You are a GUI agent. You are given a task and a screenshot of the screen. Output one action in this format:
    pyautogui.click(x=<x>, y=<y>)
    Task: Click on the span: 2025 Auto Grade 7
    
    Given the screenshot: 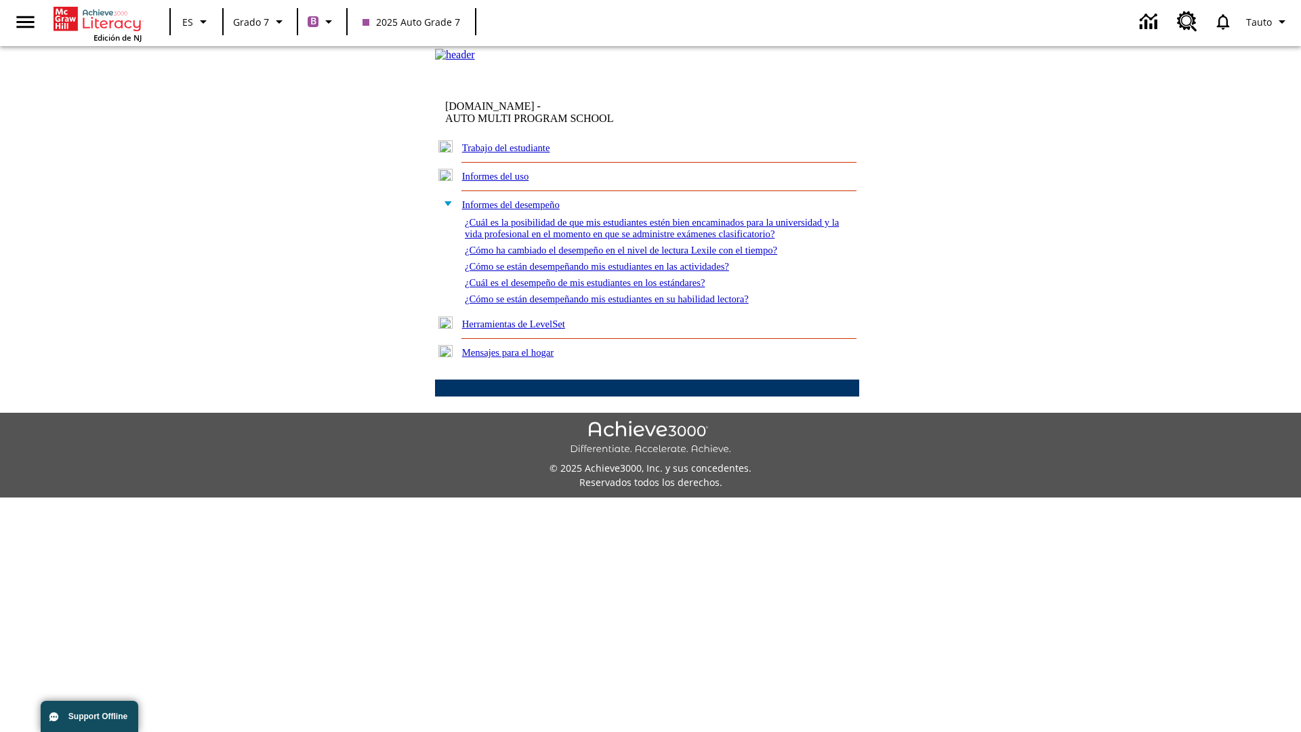 What is the action you would take?
    pyautogui.click(x=411, y=22)
    